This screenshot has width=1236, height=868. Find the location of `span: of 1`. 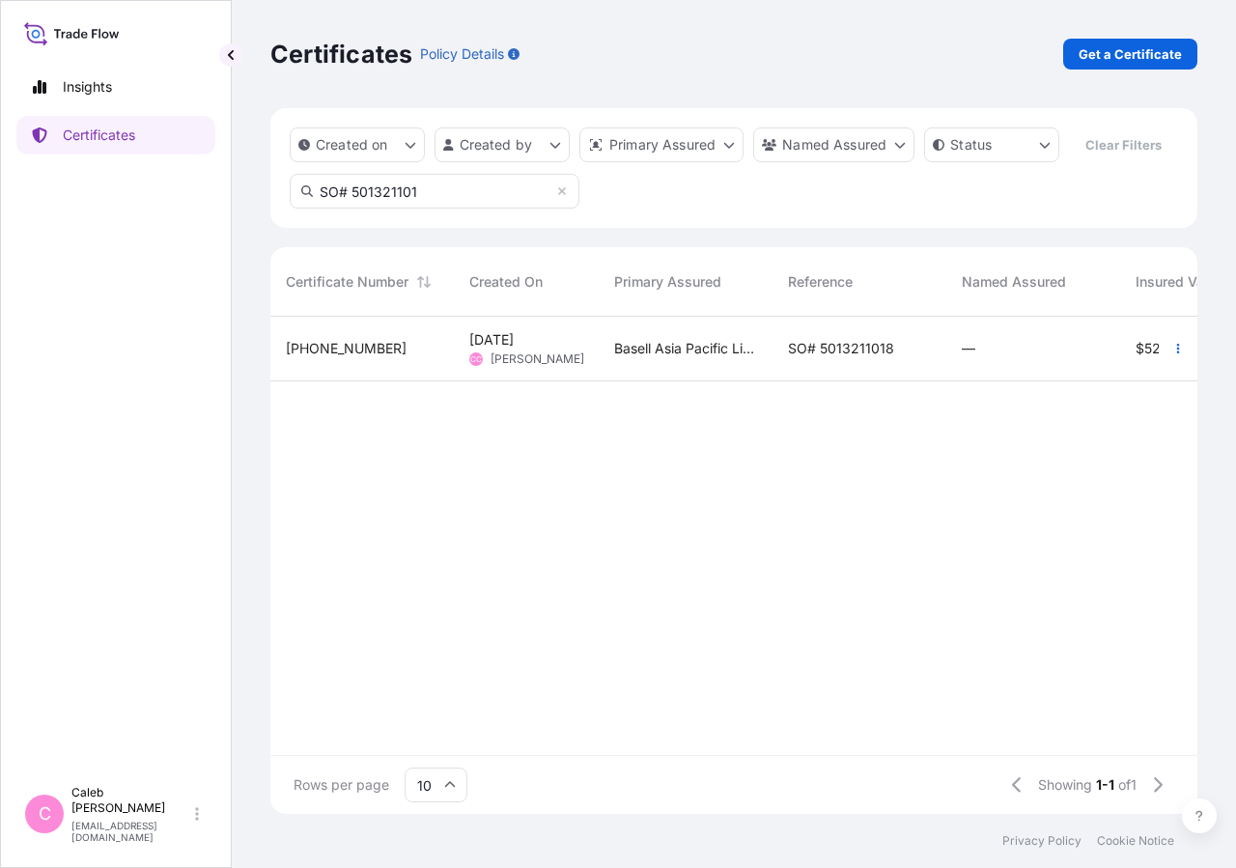

span: of 1 is located at coordinates (1127, 785).